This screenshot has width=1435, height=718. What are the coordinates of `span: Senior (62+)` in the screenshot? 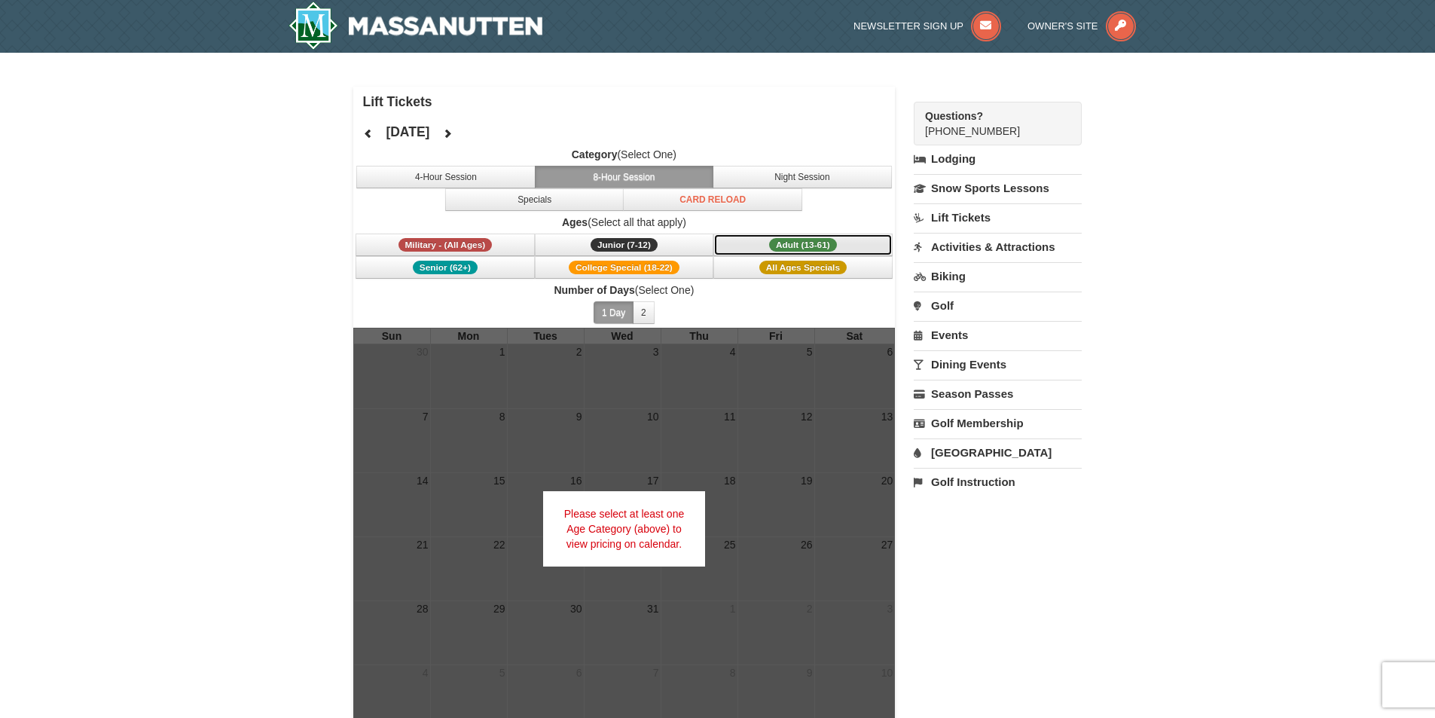 It's located at (445, 267).